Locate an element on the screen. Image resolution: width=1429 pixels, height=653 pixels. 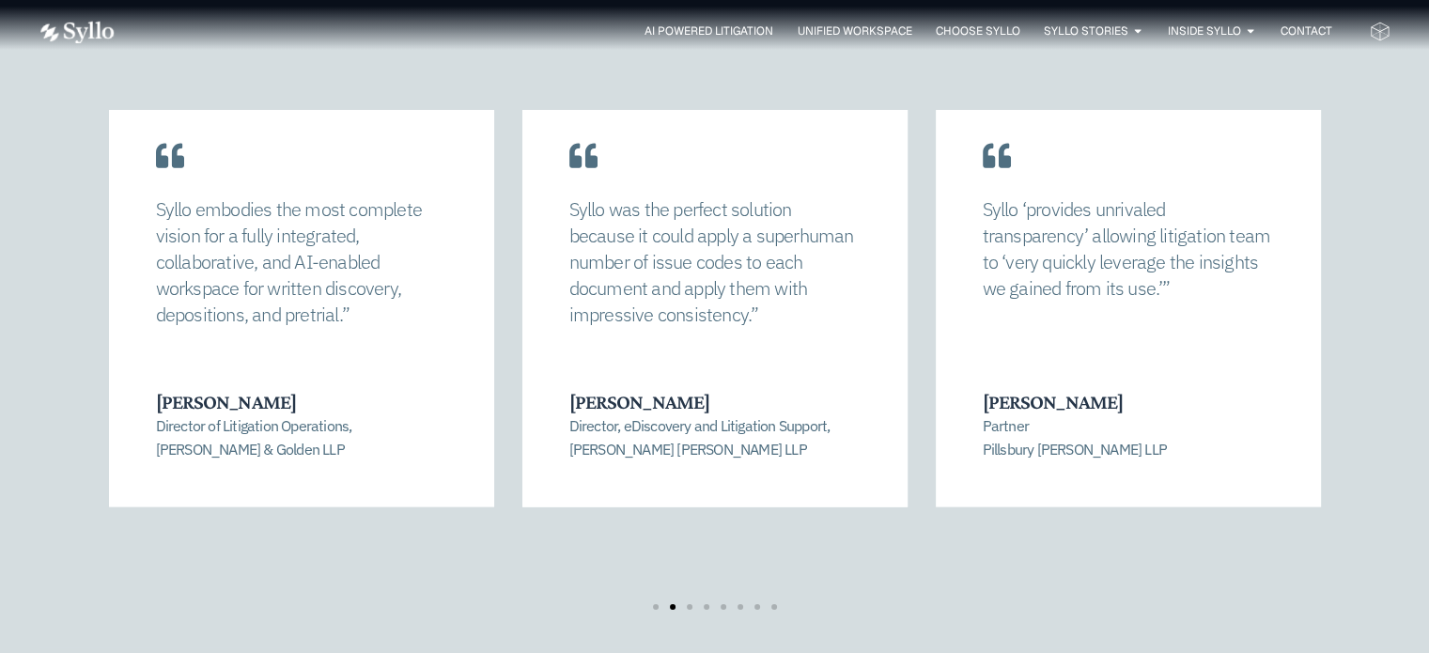
span: AI Powered Litigation is located at coordinates (708, 31).